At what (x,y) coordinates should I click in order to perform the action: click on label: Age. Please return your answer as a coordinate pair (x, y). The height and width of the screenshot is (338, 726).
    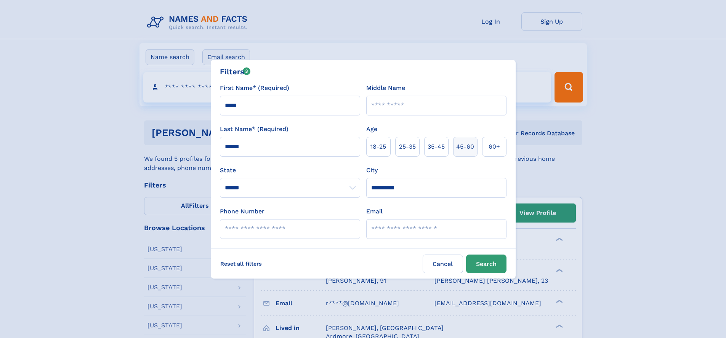
    Looking at the image, I should click on (372, 129).